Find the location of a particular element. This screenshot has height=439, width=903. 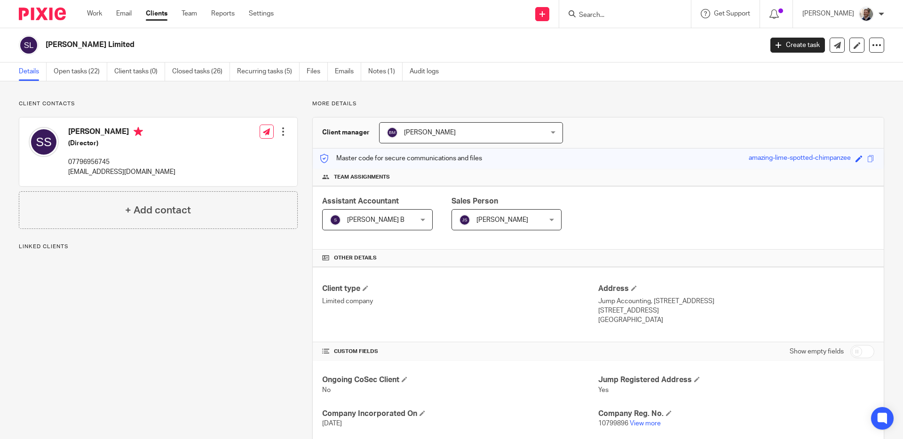

span: Sales Person is located at coordinates (474, 201).